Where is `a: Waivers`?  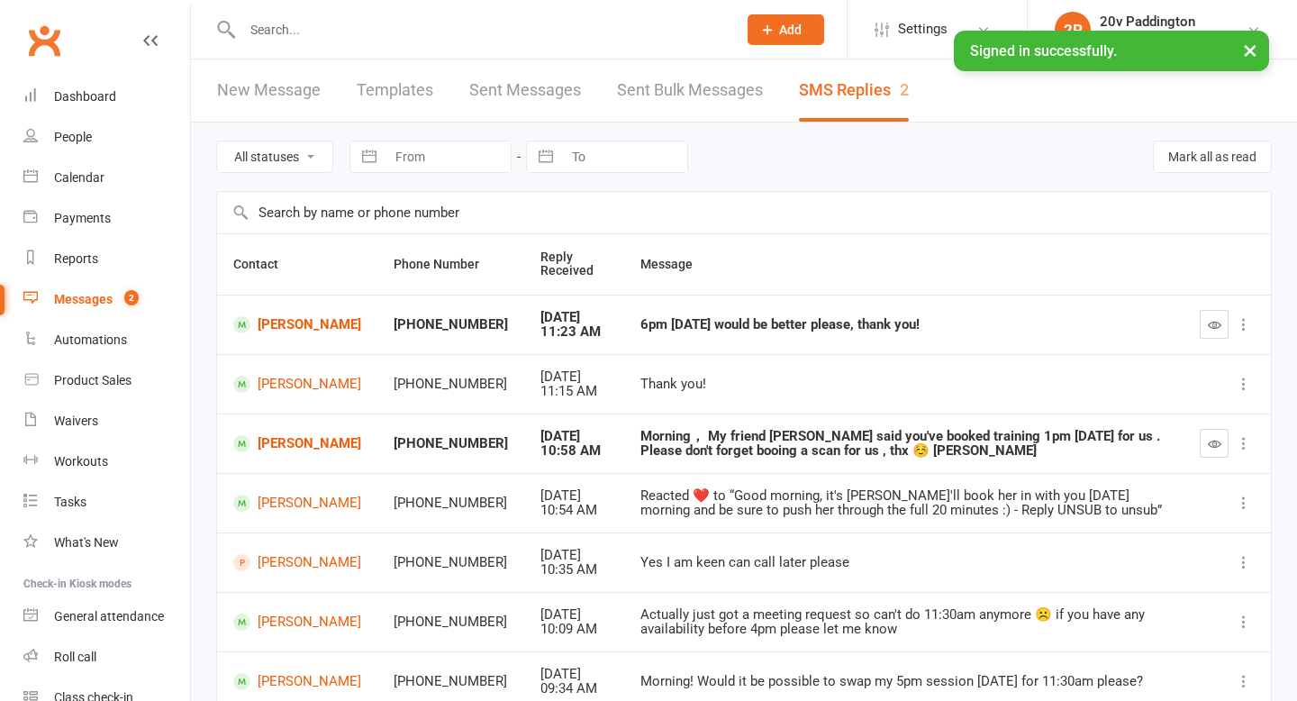 a: Waivers is located at coordinates (106, 421).